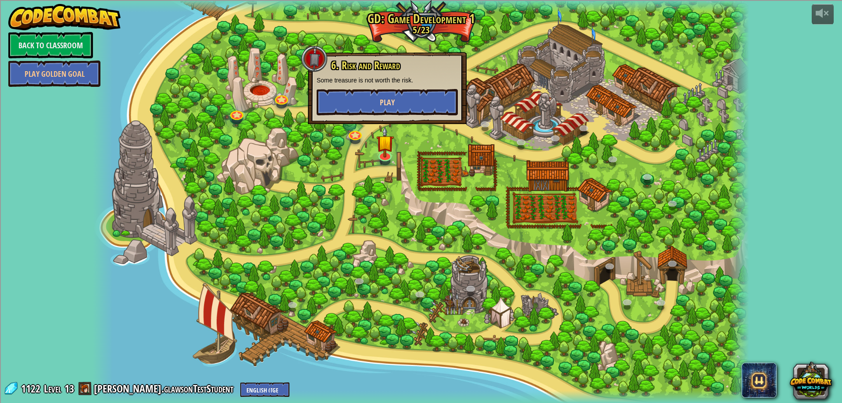  I want to click on div: Sort New > Old, so click(421, 15).